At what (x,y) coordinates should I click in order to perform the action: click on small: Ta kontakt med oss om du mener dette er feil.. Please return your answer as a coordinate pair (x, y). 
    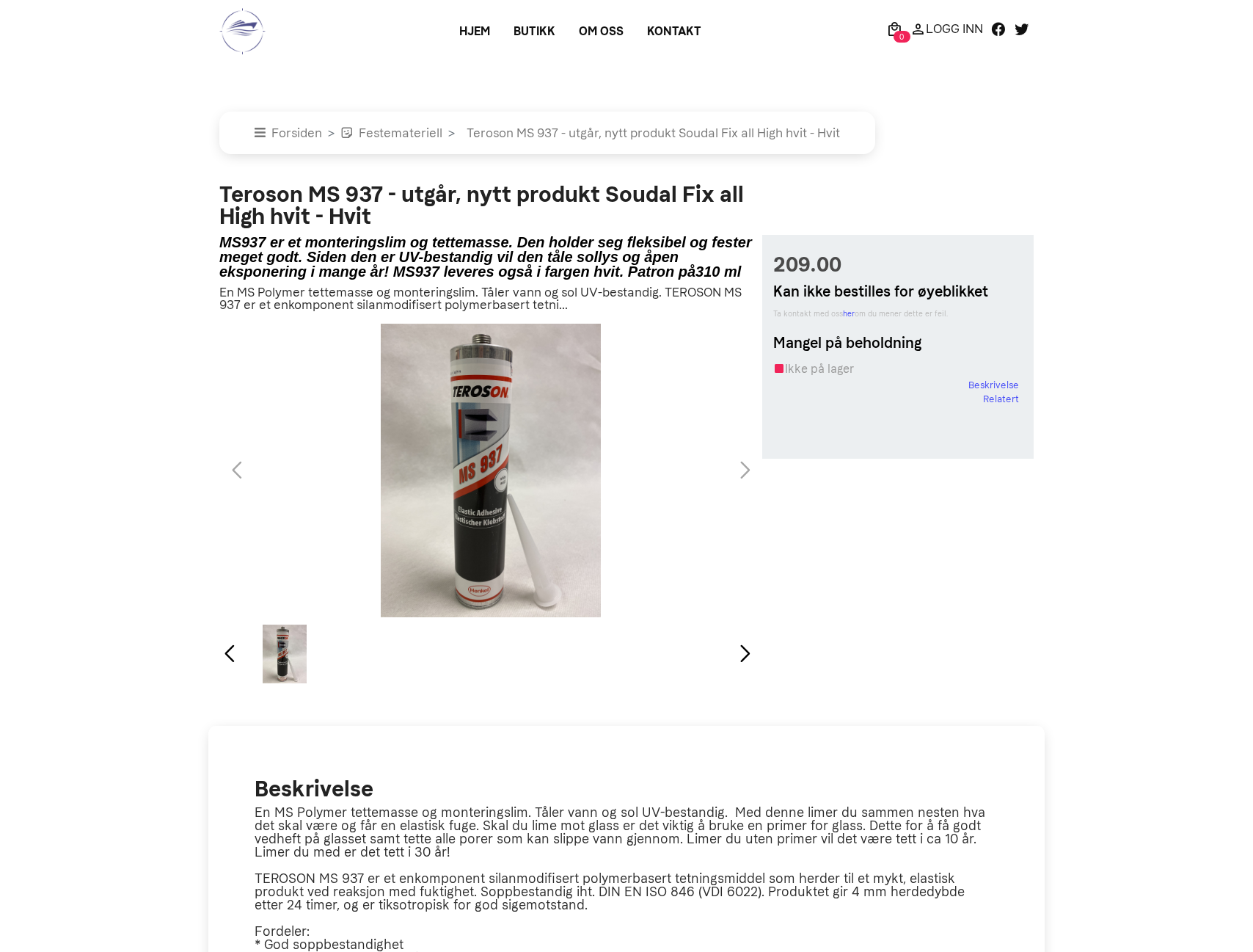
    Looking at the image, I should click on (898, 314).